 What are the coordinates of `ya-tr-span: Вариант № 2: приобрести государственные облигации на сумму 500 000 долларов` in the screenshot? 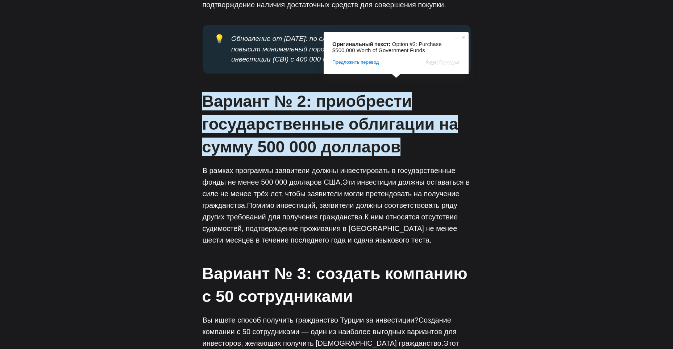 It's located at (330, 124).